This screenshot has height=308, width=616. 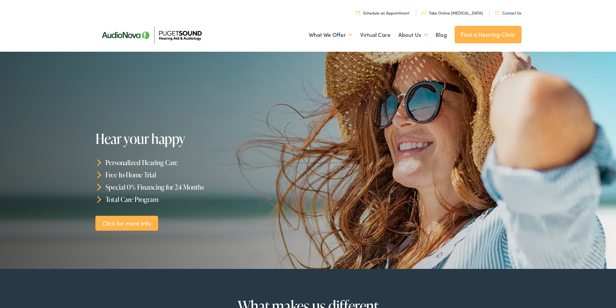 I want to click on a: About Us, so click(x=413, y=35).